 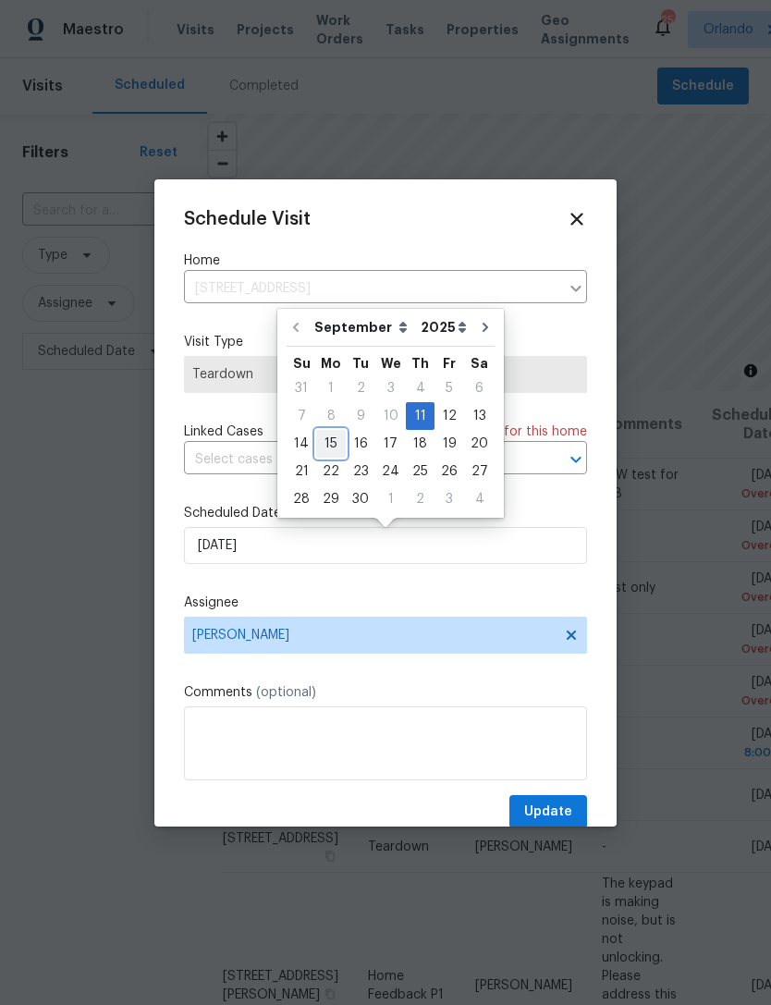 What do you see at coordinates (449, 416) in the screenshot?
I see `div: 12` at bounding box center [449, 416].